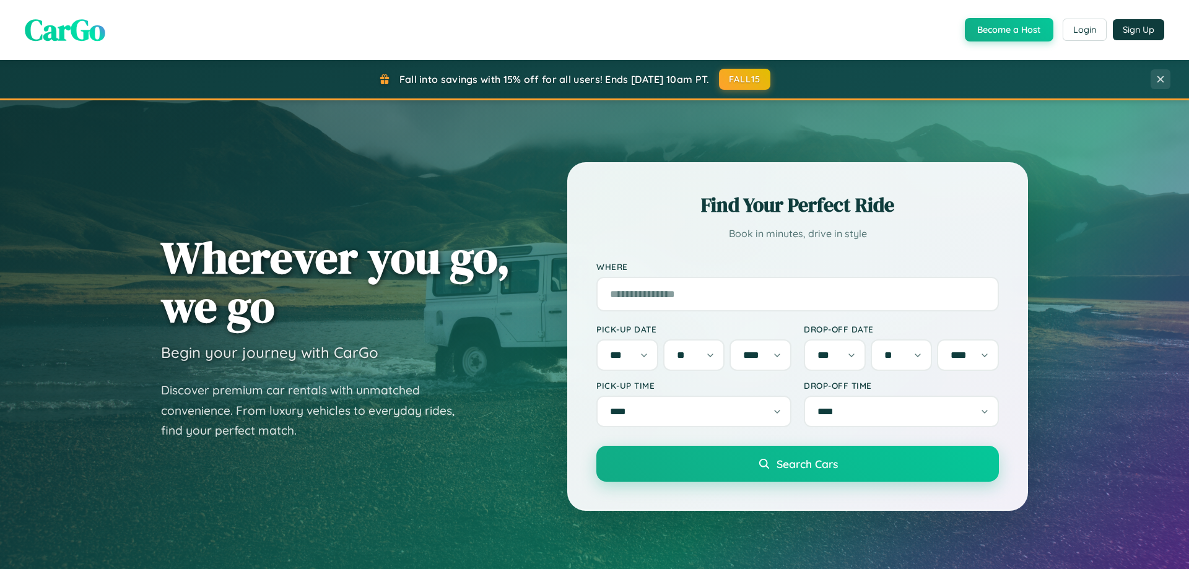 The image size is (1189, 569). Describe the element at coordinates (336, 282) in the screenshot. I see `h1: Wherever you go, we go` at that location.